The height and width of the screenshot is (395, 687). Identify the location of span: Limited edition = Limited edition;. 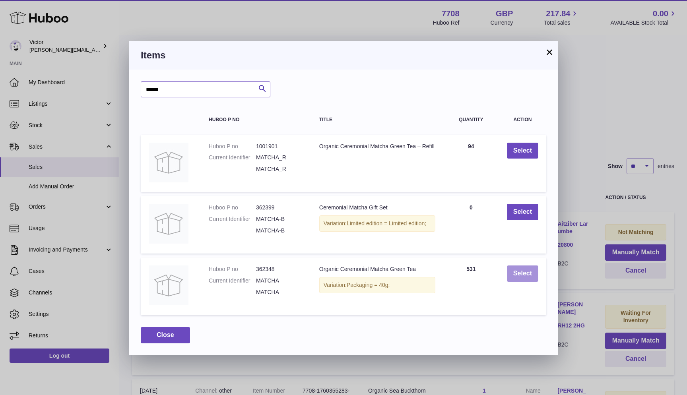
(386, 223).